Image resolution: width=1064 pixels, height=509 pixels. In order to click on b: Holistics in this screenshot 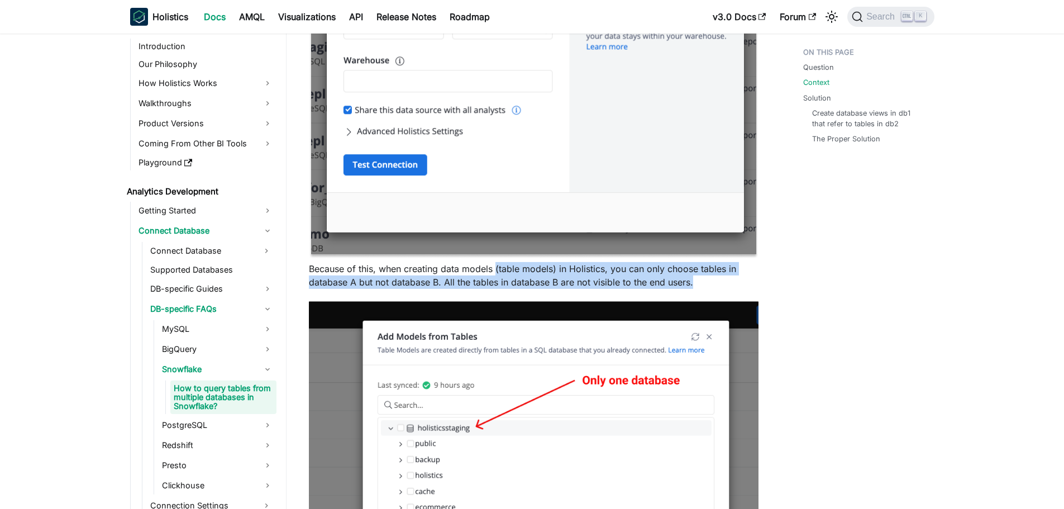, I will do `click(170, 17)`.